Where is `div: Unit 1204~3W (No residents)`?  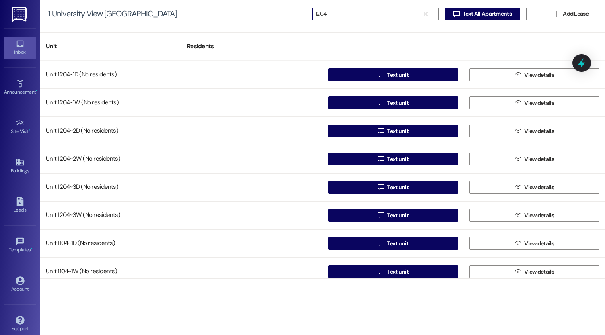 div: Unit 1204~3W (No residents) is located at coordinates (111, 216).